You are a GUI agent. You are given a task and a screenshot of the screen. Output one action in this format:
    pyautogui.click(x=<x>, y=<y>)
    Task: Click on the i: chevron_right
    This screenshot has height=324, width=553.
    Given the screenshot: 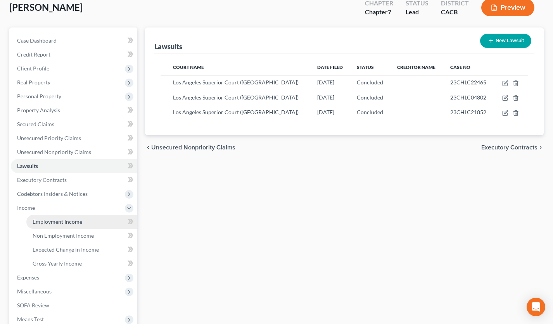 What is the action you would take?
    pyautogui.click(x=540, y=148)
    